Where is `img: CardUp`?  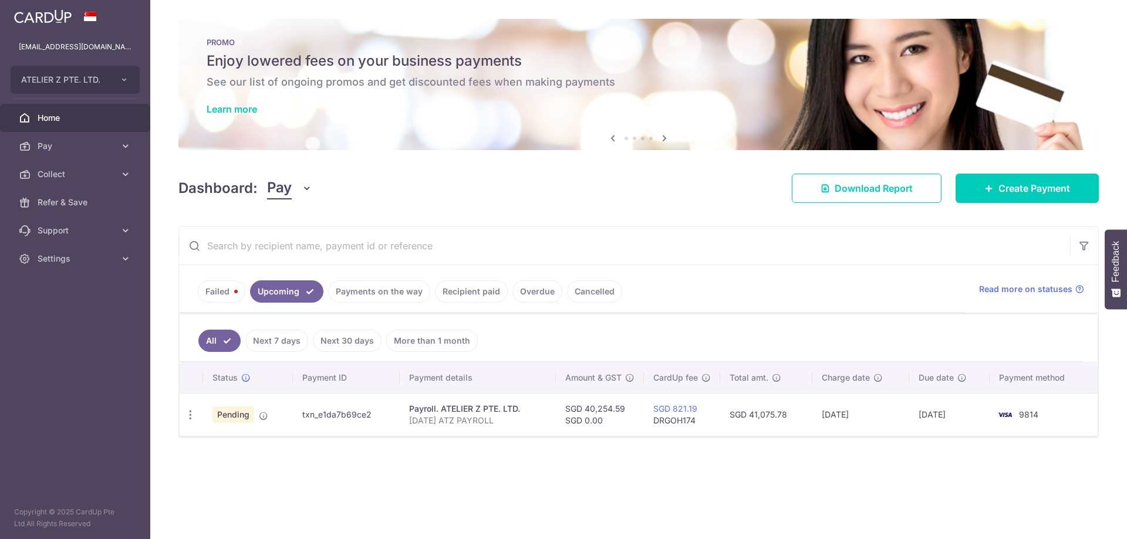 img: CardUp is located at coordinates (43, 16).